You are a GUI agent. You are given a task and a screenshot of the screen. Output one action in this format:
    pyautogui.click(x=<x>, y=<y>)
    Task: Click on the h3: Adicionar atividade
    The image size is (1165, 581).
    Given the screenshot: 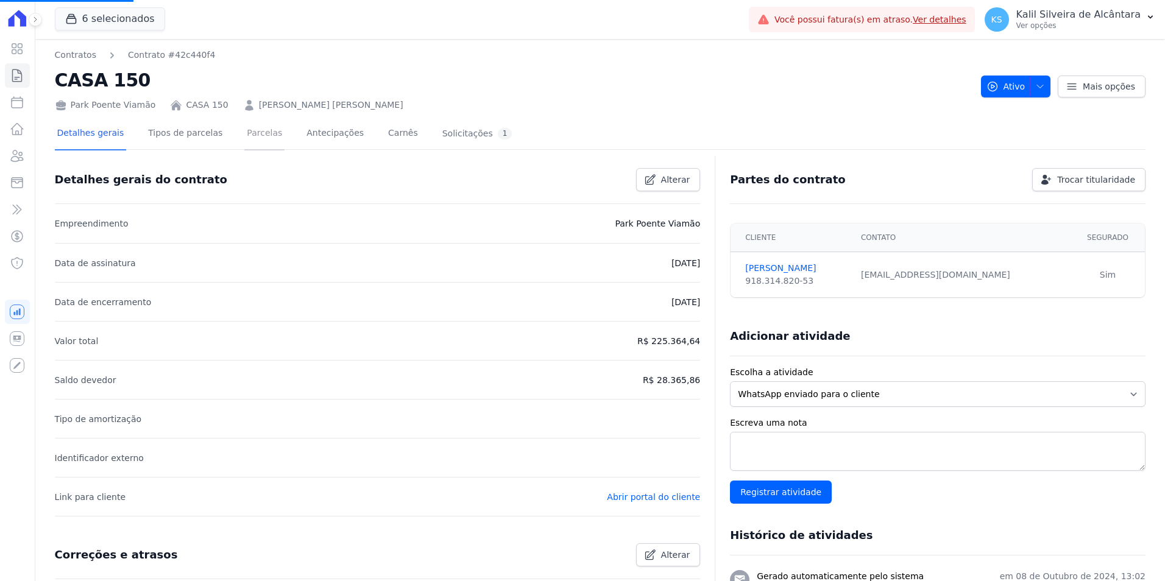 What is the action you would take?
    pyautogui.click(x=790, y=336)
    